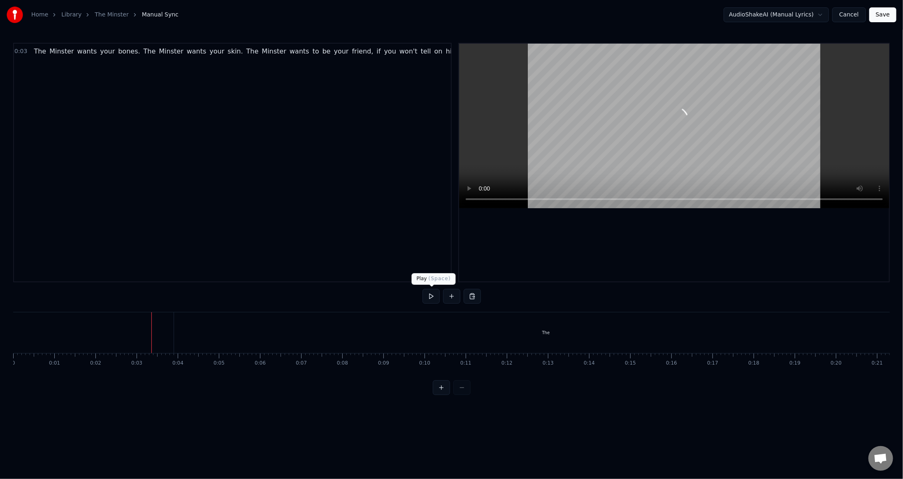 This screenshot has width=903, height=479. I want to click on span: tell, so click(426, 51).